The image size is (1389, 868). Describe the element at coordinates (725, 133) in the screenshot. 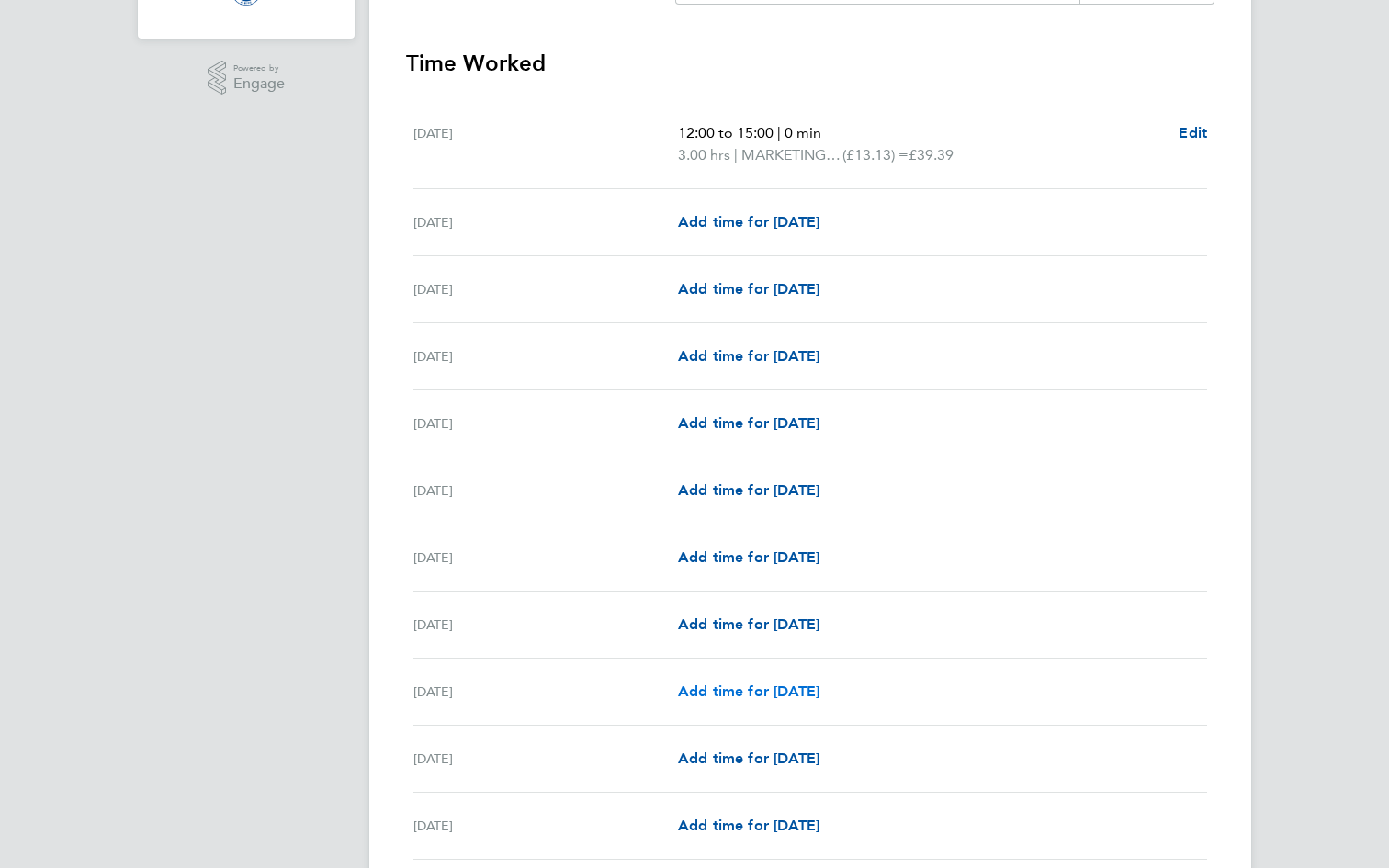

I see `span: 12:00 to 15:00` at that location.